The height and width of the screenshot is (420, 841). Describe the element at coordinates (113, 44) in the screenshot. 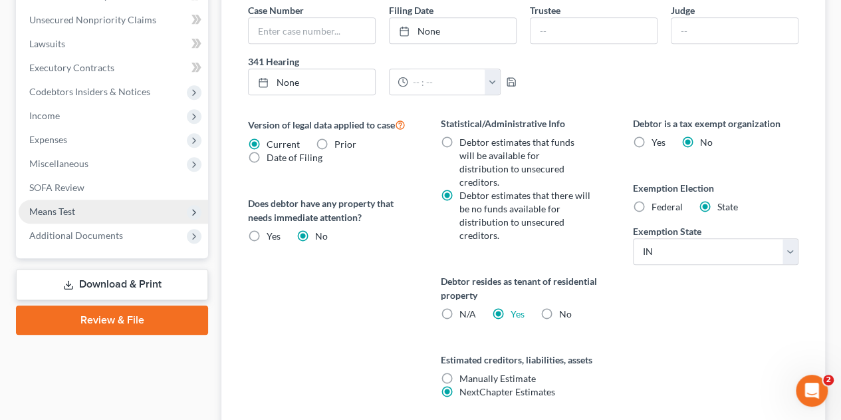

I see `a: Lawsuits` at that location.